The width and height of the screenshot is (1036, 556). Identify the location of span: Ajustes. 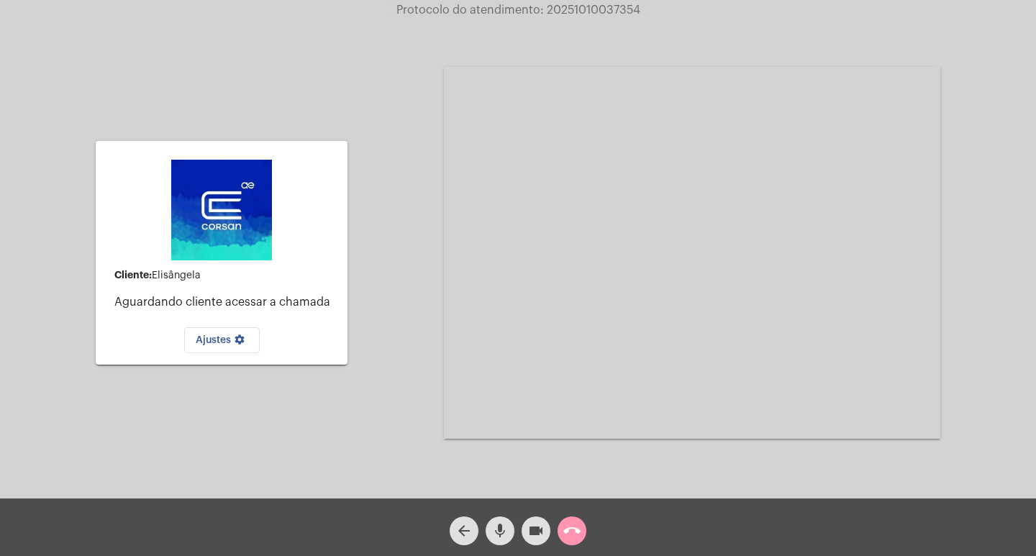
(222, 340).